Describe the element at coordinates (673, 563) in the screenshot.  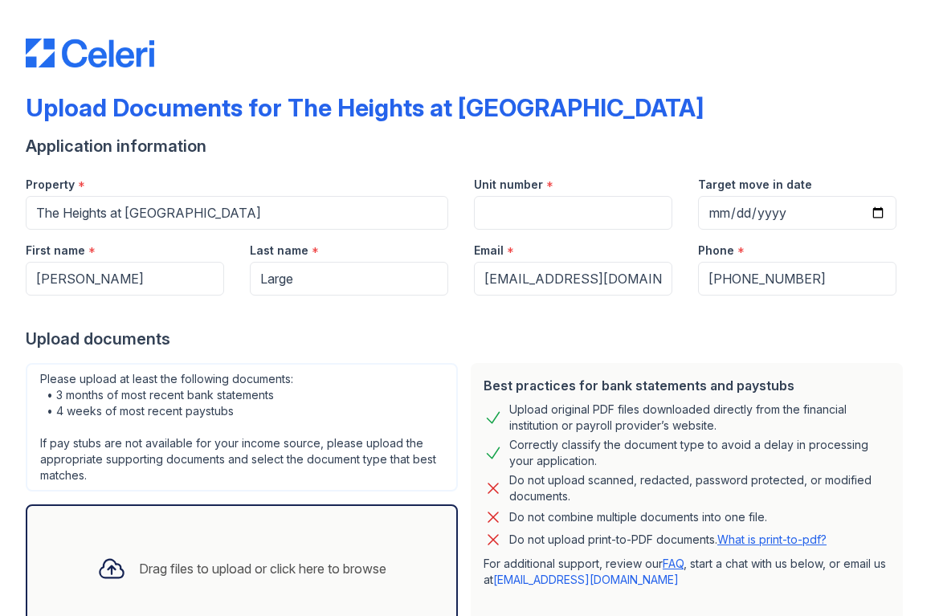
I see `a: FAQ` at that location.